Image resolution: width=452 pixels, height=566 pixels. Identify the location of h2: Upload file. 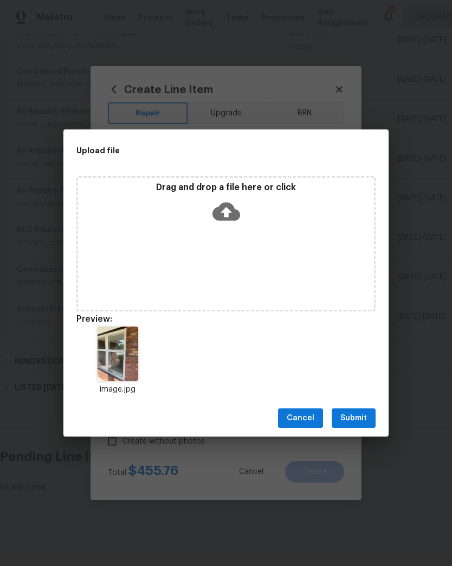
(202, 151).